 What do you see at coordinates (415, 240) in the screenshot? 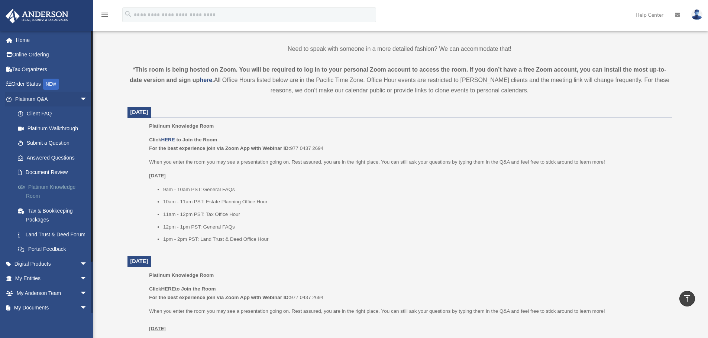
I see `li: 1pm - 2pm PST: Land Trust & Deed Office Hour` at bounding box center [415, 240].